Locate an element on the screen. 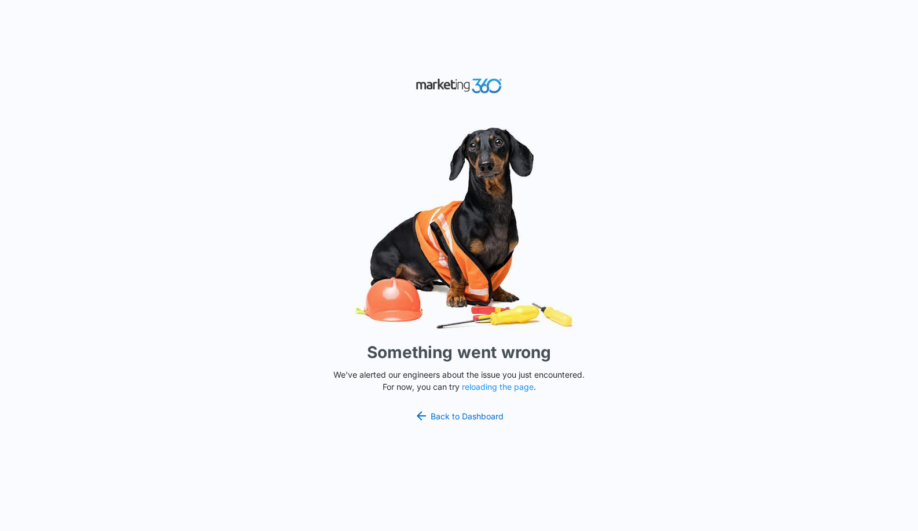 The image size is (918, 531). button: reloading the page is located at coordinates (498, 387).